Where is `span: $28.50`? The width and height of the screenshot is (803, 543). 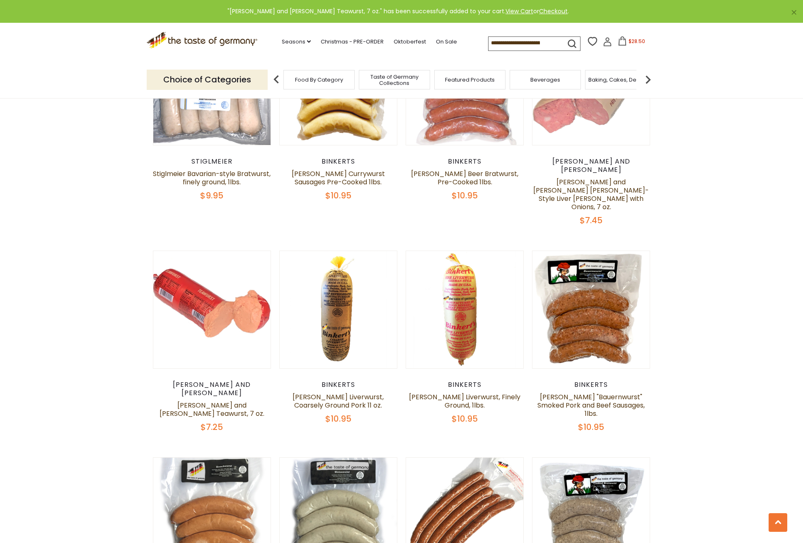
span: $28.50 is located at coordinates (637, 41).